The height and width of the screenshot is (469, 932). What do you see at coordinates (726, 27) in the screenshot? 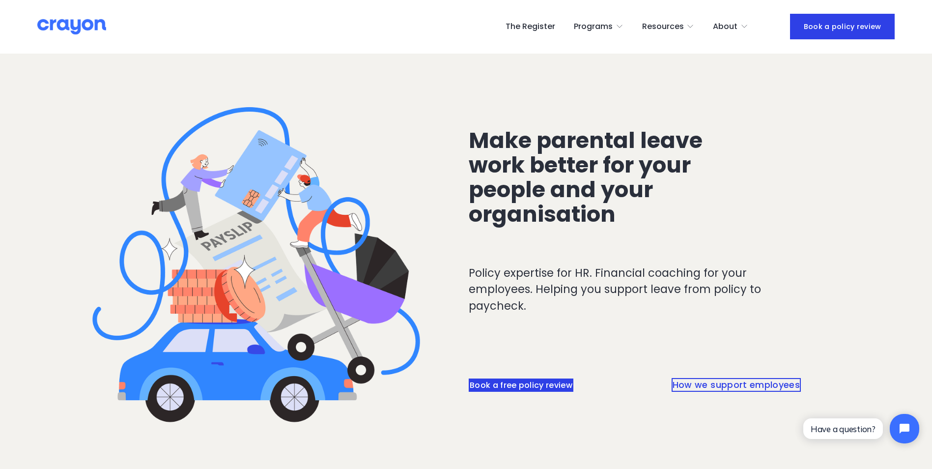
I see `span: About` at bounding box center [726, 27].